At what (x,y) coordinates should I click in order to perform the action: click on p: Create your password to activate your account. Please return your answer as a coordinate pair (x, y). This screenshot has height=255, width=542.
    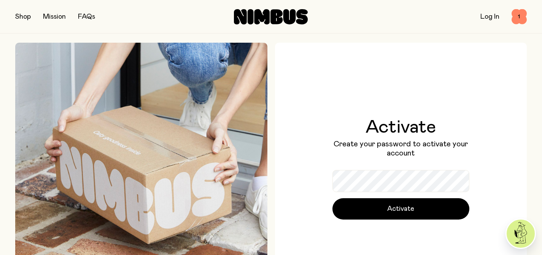
    Looking at the image, I should click on (401, 148).